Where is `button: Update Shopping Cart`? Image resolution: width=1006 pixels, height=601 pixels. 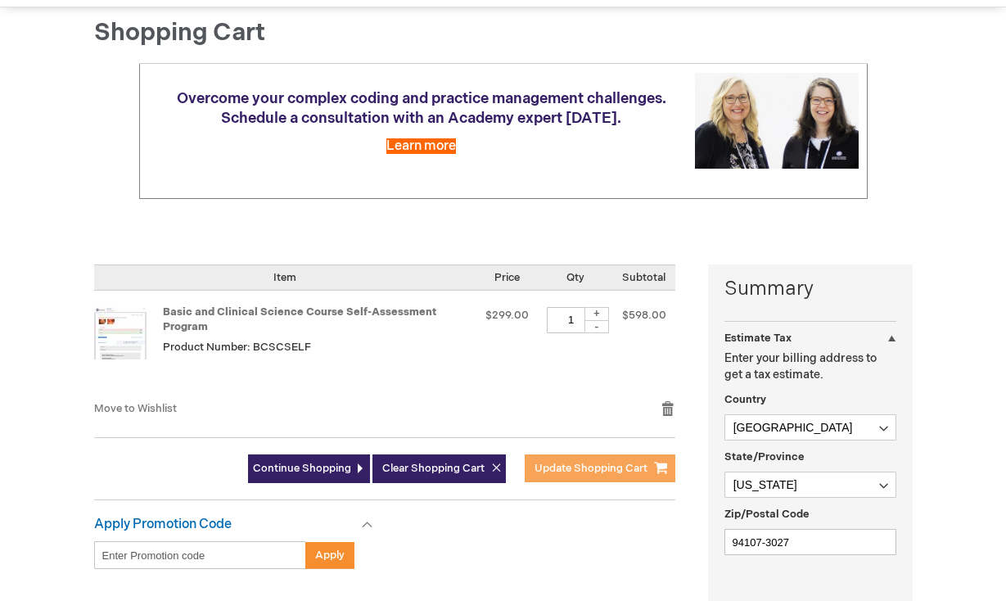 button: Update Shopping Cart is located at coordinates (600, 468).